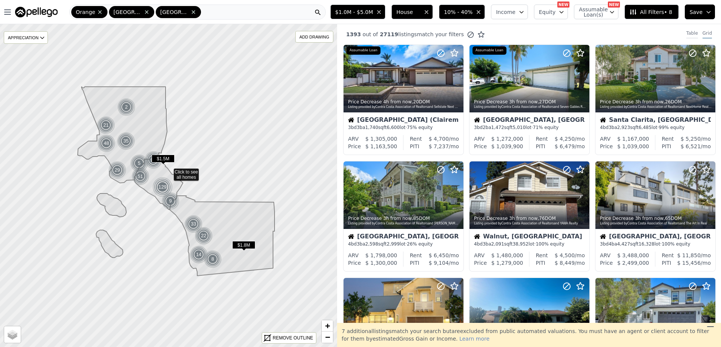  What do you see at coordinates (243, 245) in the screenshot?
I see `span: $1.8M` at bounding box center [243, 245].